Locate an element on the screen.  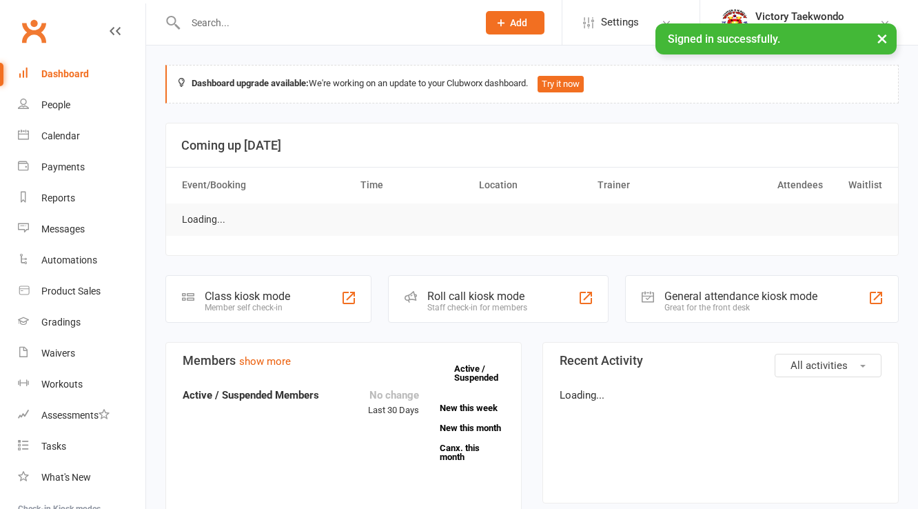
div: Payments is located at coordinates (63, 167).